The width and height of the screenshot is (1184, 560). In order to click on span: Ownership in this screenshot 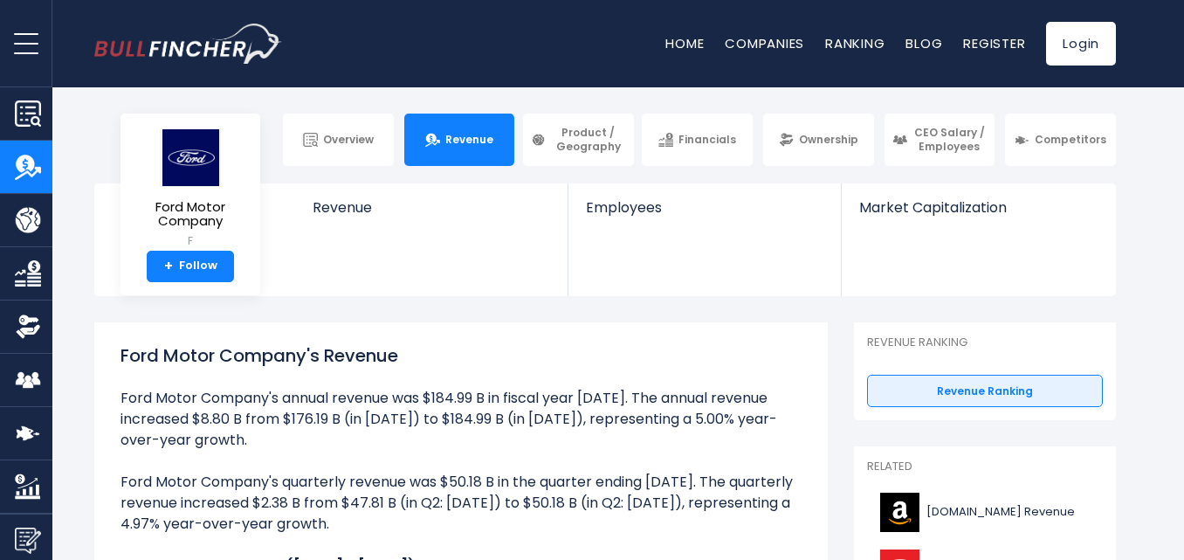, I will do `click(829, 140)`.